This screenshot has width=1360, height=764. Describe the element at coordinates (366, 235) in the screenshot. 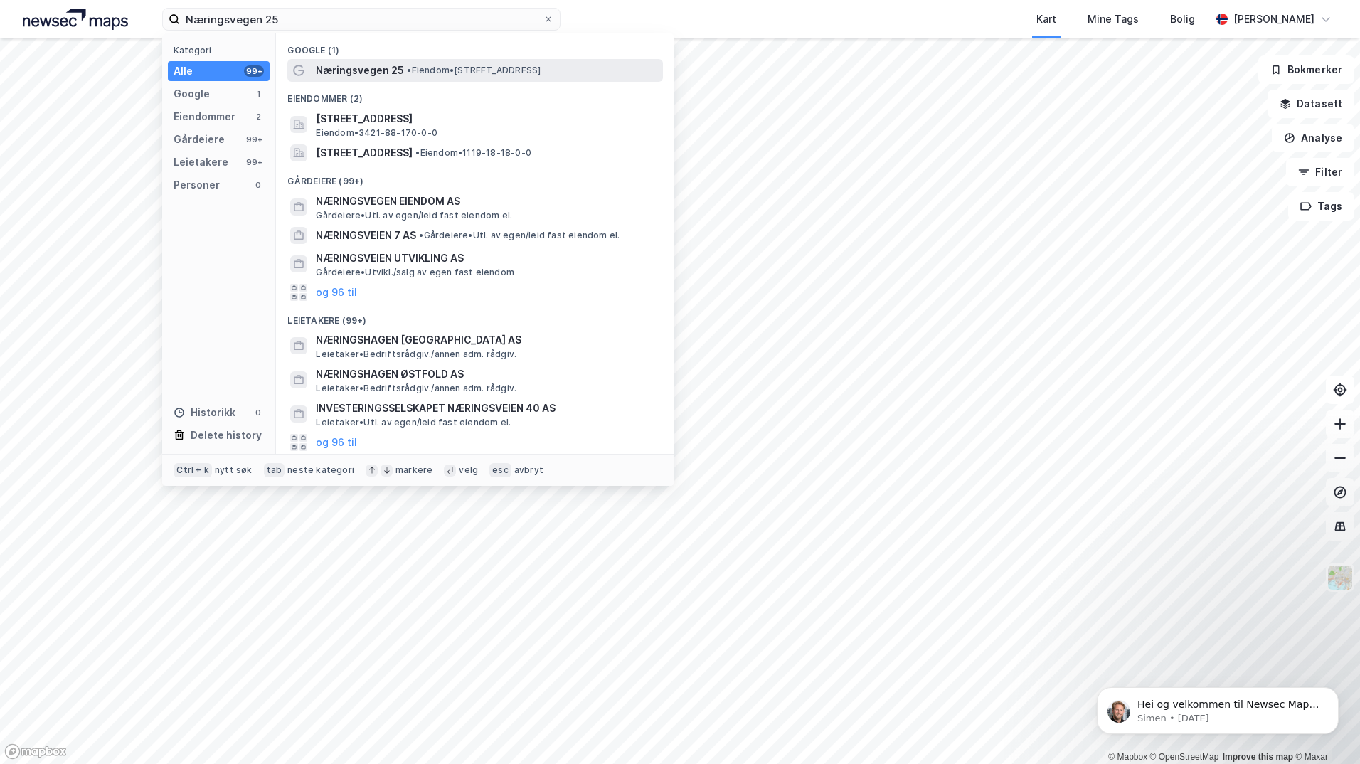

I see `span: NÆRINGSVEIEN 7 AS` at that location.